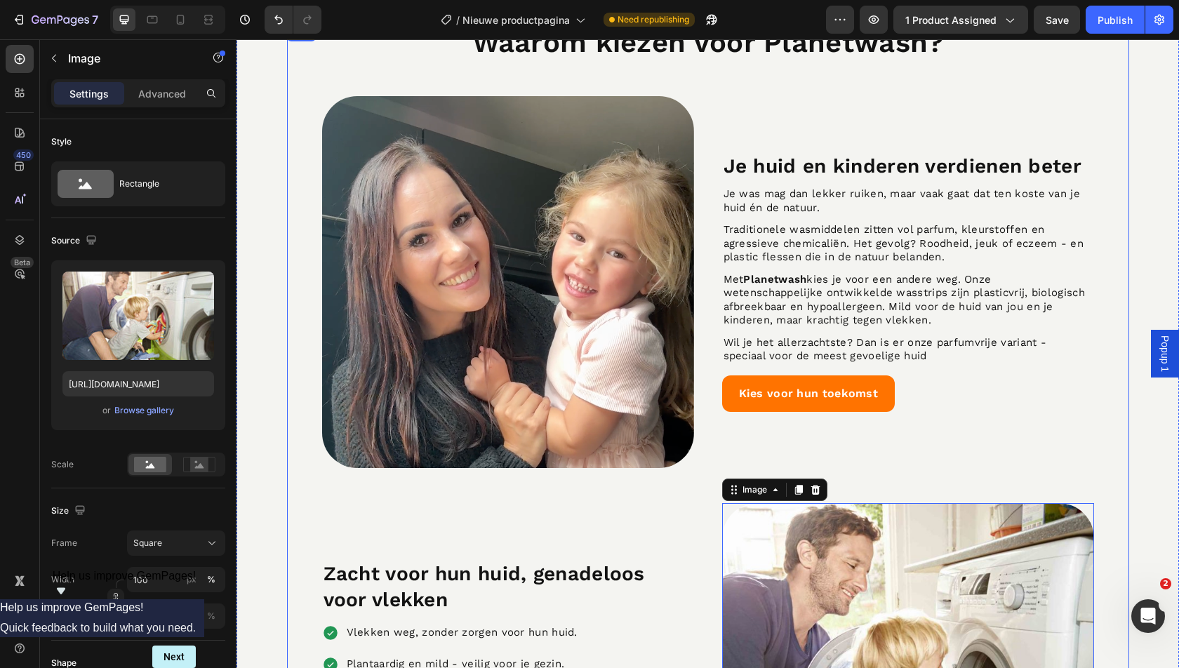  What do you see at coordinates (64, 543) in the screenshot?
I see `label: Frame` at bounding box center [64, 543].